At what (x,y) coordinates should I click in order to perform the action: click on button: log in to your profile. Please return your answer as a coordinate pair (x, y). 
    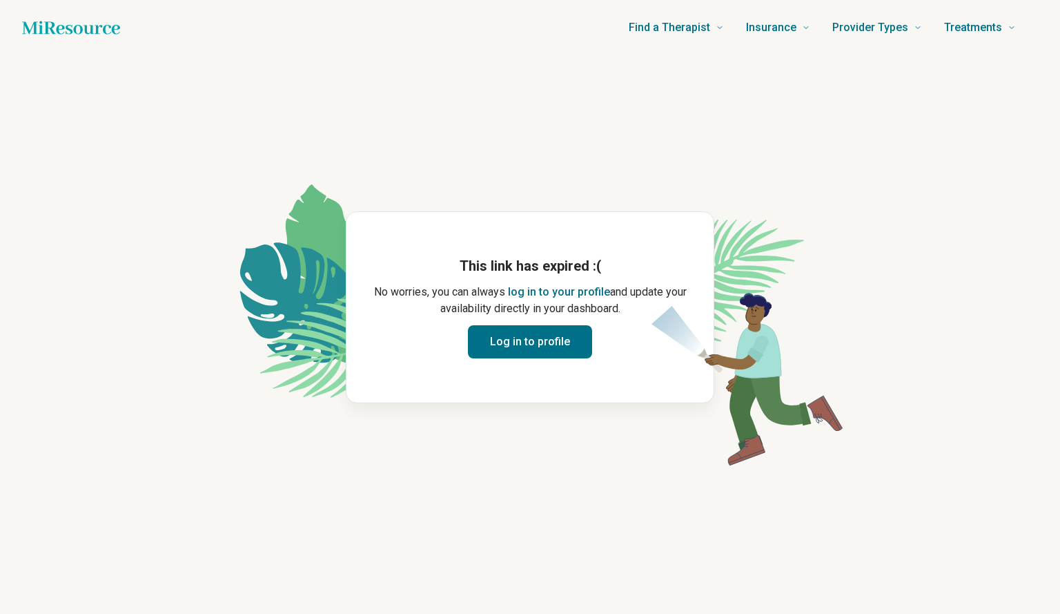
    Looking at the image, I should click on (559, 292).